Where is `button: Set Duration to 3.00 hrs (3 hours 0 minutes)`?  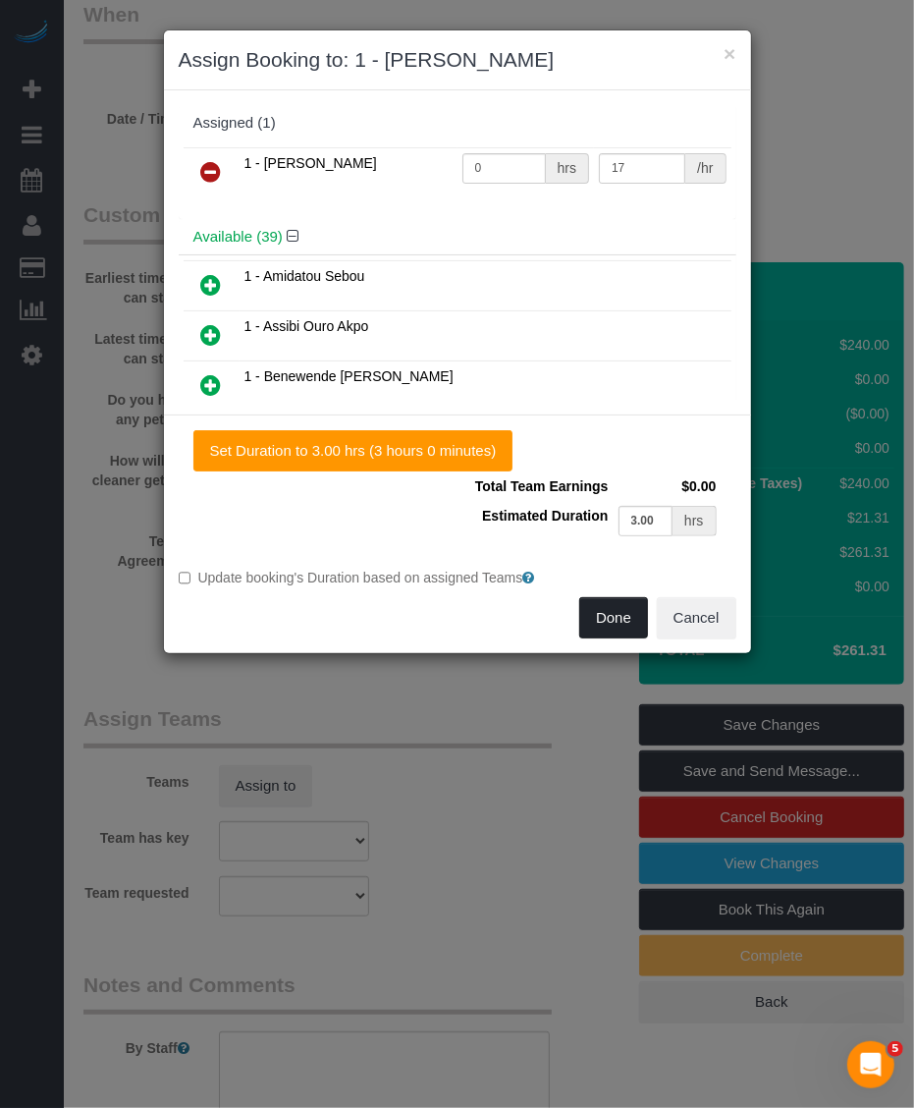
button: Set Duration to 3.00 hrs (3 hours 0 minutes) is located at coordinates (354, 451).